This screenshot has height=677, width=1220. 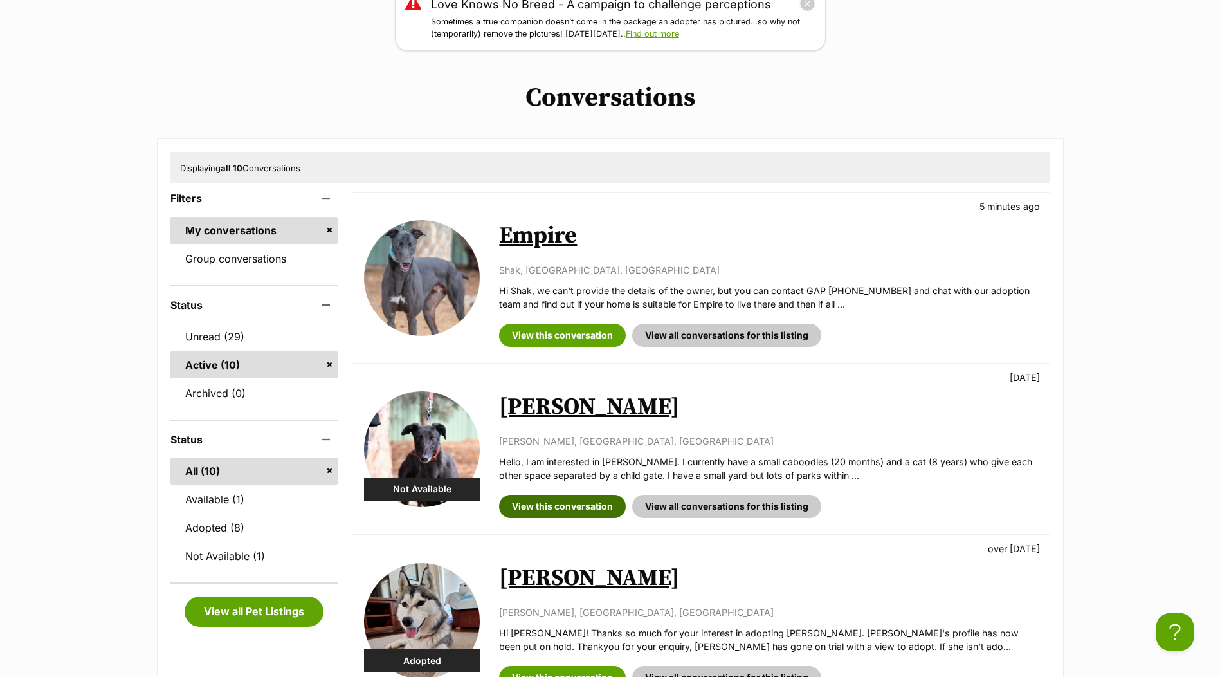 I want to click on p: Sometimes a true companion doesn’t come in the package an adopter has pictured…so why not (tempor..., so click(x=623, y=28).